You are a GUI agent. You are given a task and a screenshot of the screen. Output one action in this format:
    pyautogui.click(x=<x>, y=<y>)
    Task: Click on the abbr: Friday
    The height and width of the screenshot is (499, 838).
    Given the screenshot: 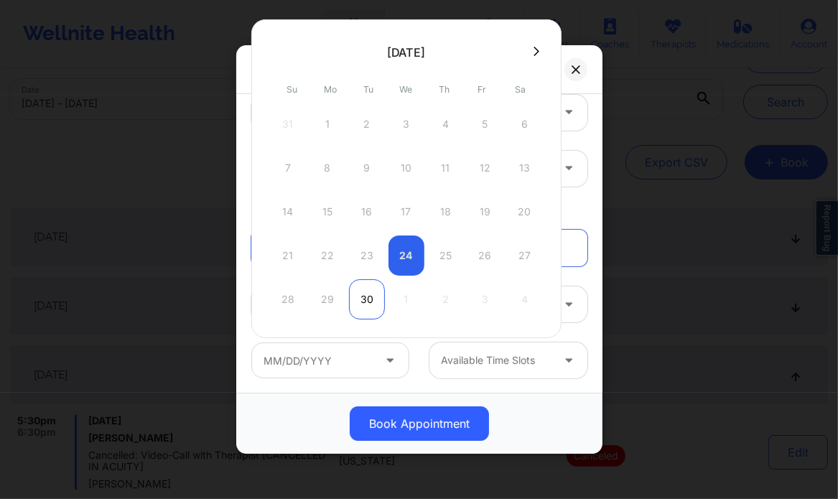 What is the action you would take?
    pyautogui.click(x=482, y=89)
    